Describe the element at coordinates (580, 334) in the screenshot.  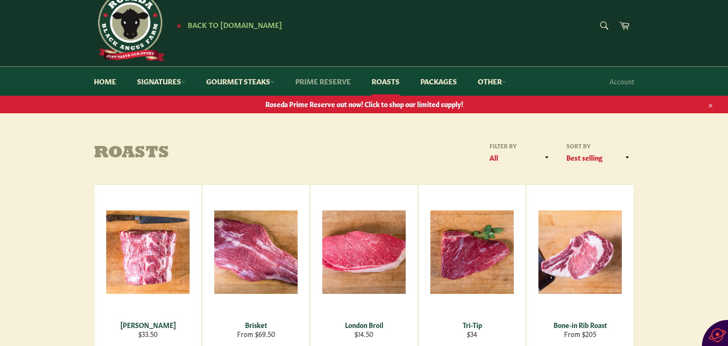
I see `div: From $205` at that location.